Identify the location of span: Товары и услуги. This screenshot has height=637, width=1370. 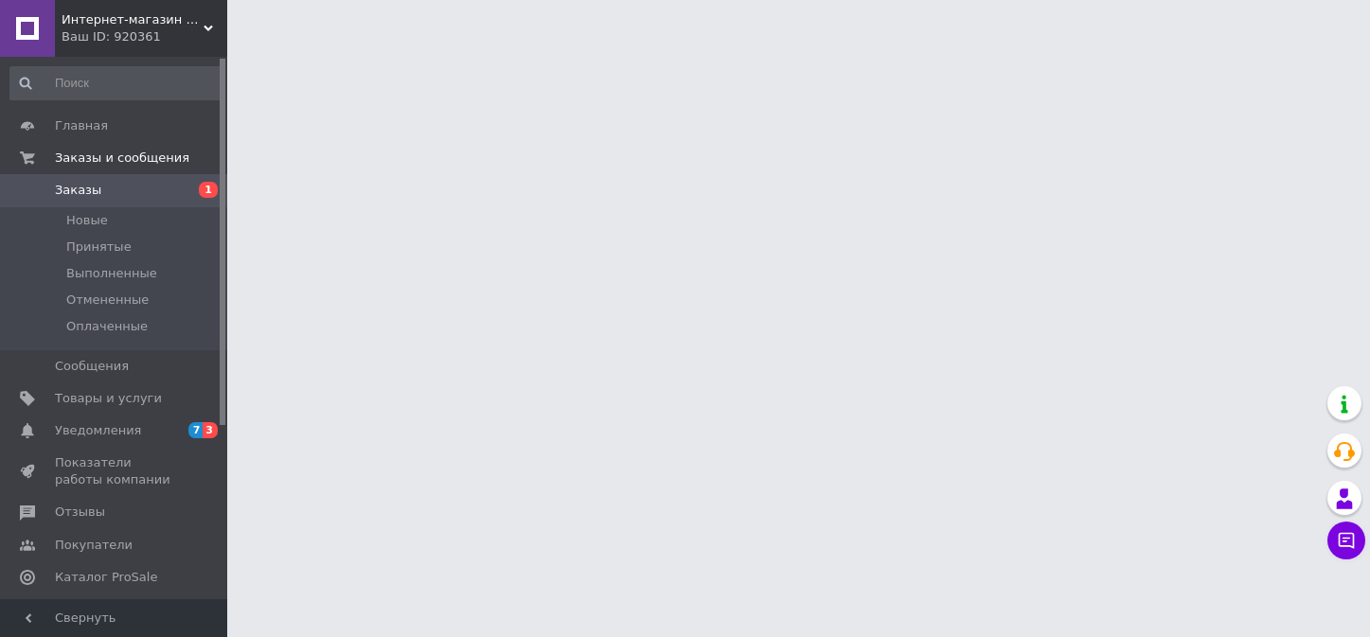
(108, 399).